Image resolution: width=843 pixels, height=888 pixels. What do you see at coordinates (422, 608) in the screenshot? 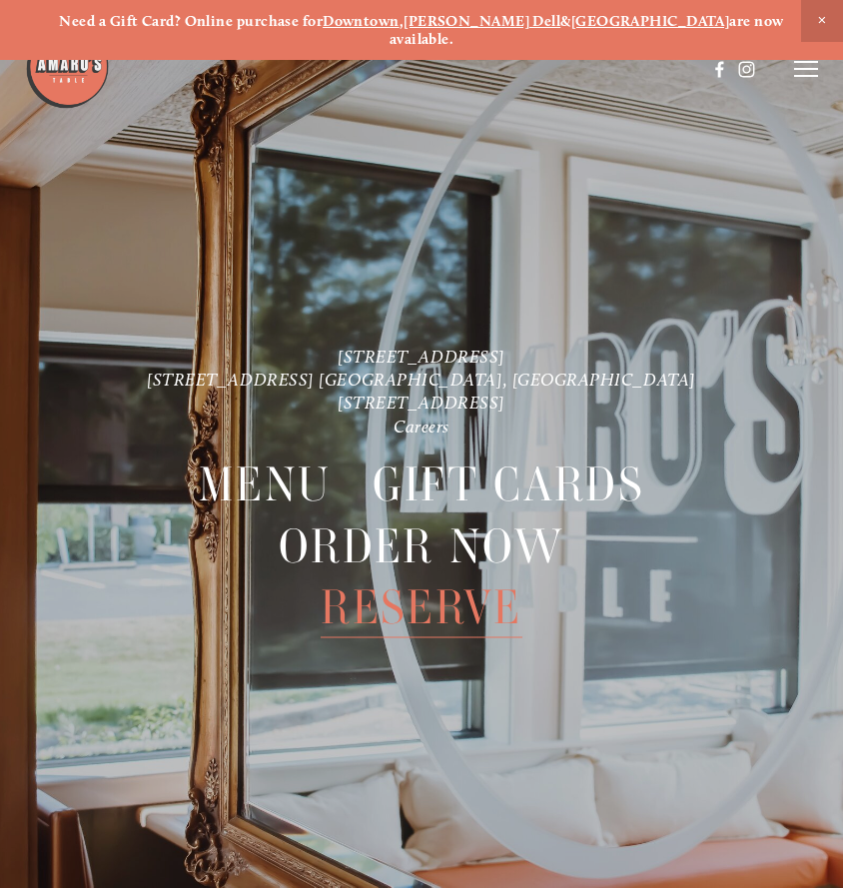
I see `span: Reserve` at bounding box center [422, 608].